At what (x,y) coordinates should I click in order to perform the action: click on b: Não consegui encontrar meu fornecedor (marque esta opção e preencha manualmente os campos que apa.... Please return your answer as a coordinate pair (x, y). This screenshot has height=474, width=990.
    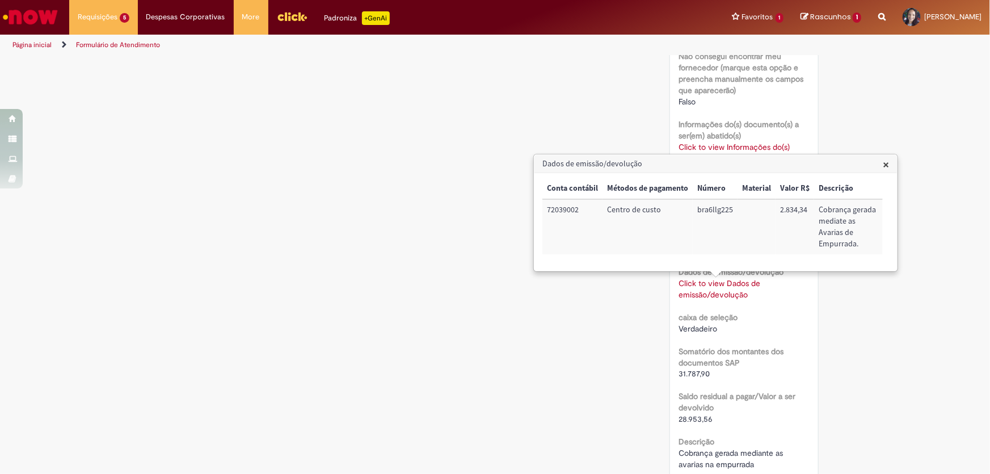
    Looking at the image, I should click on (741, 73).